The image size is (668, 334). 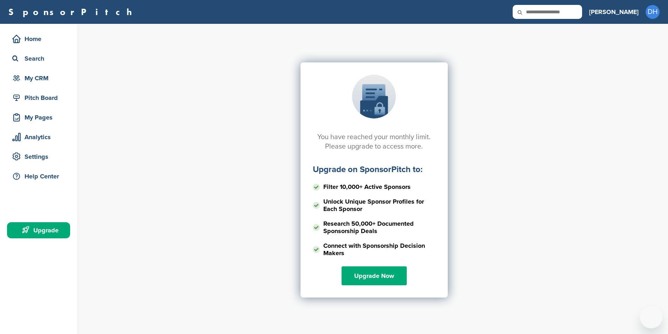 What do you see at coordinates (374, 276) in the screenshot?
I see `a: Upgrade Now` at bounding box center [374, 276].